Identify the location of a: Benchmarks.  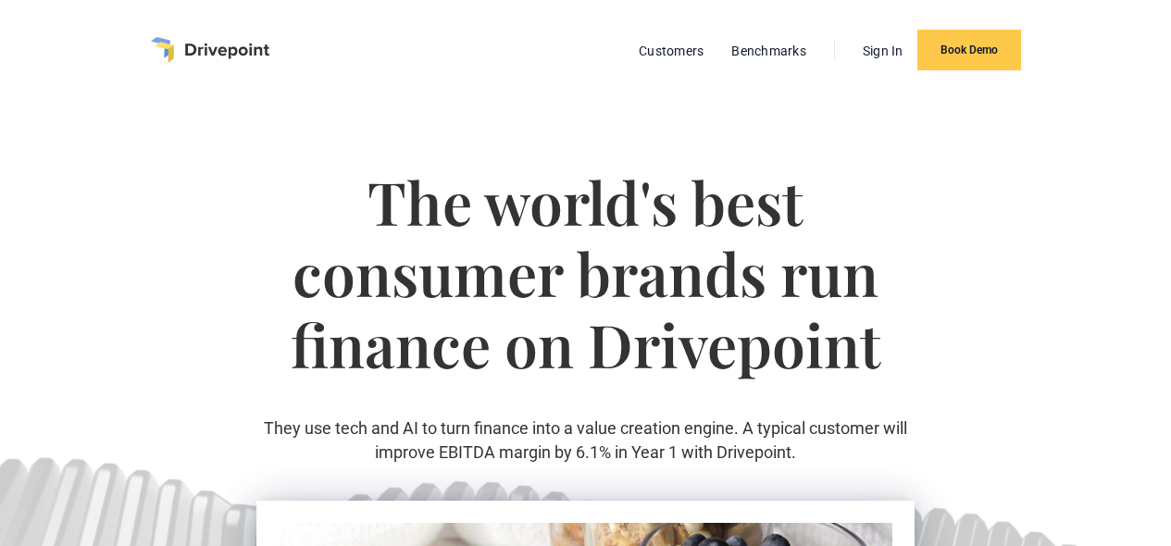
(768, 51).